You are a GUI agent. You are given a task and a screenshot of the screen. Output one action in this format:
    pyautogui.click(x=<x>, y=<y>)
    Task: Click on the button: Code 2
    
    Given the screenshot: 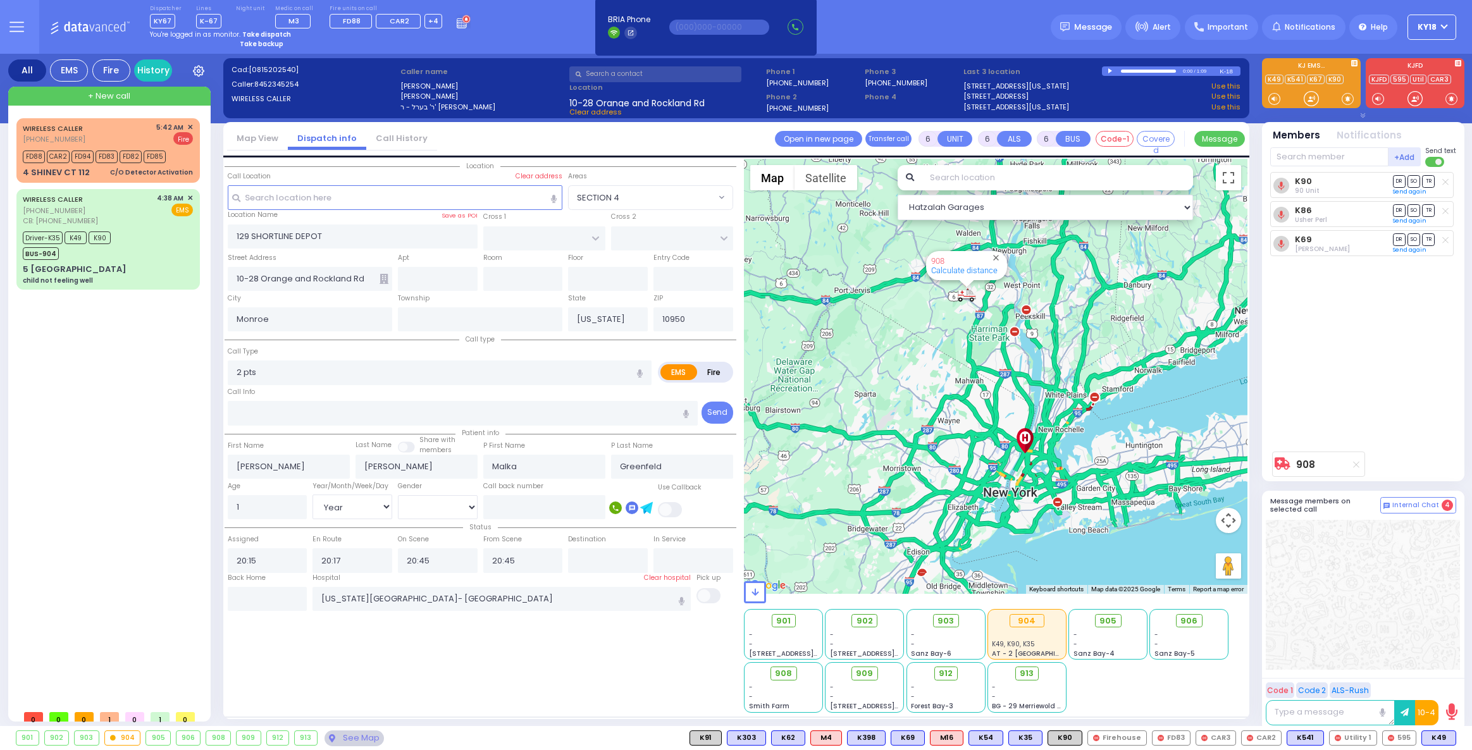 What is the action you would take?
    pyautogui.click(x=1312, y=690)
    